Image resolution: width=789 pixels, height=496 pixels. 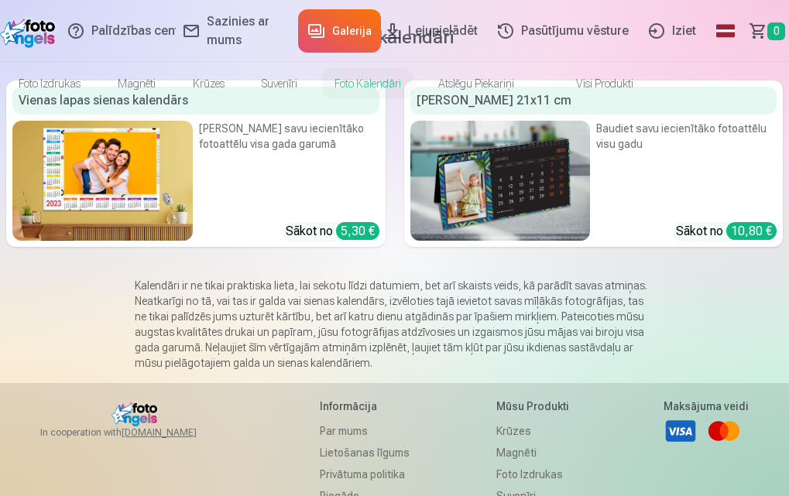 I want to click on a: Atslēgu piekariņi, so click(x=476, y=84).